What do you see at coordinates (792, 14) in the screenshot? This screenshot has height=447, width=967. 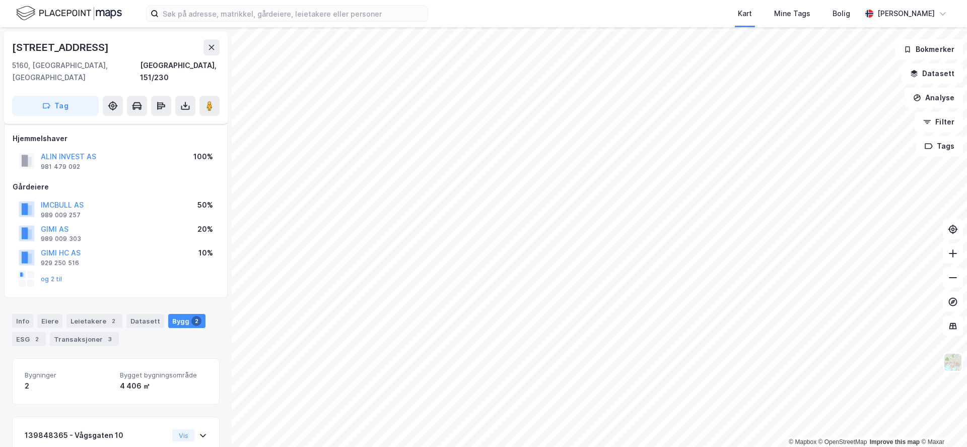 I see `div: Mine Tags` at bounding box center [792, 14].